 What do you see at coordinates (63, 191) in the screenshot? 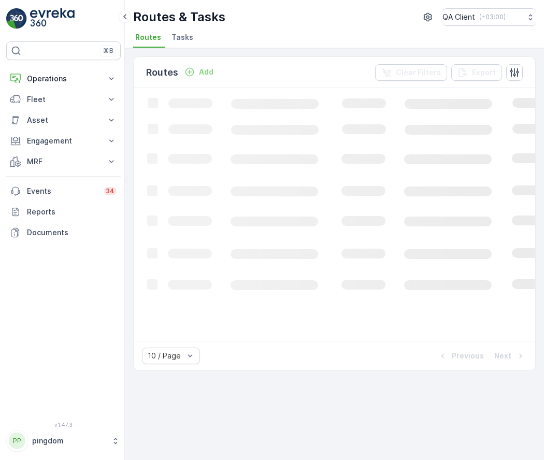
I see `a: Events34` at bounding box center [63, 191].